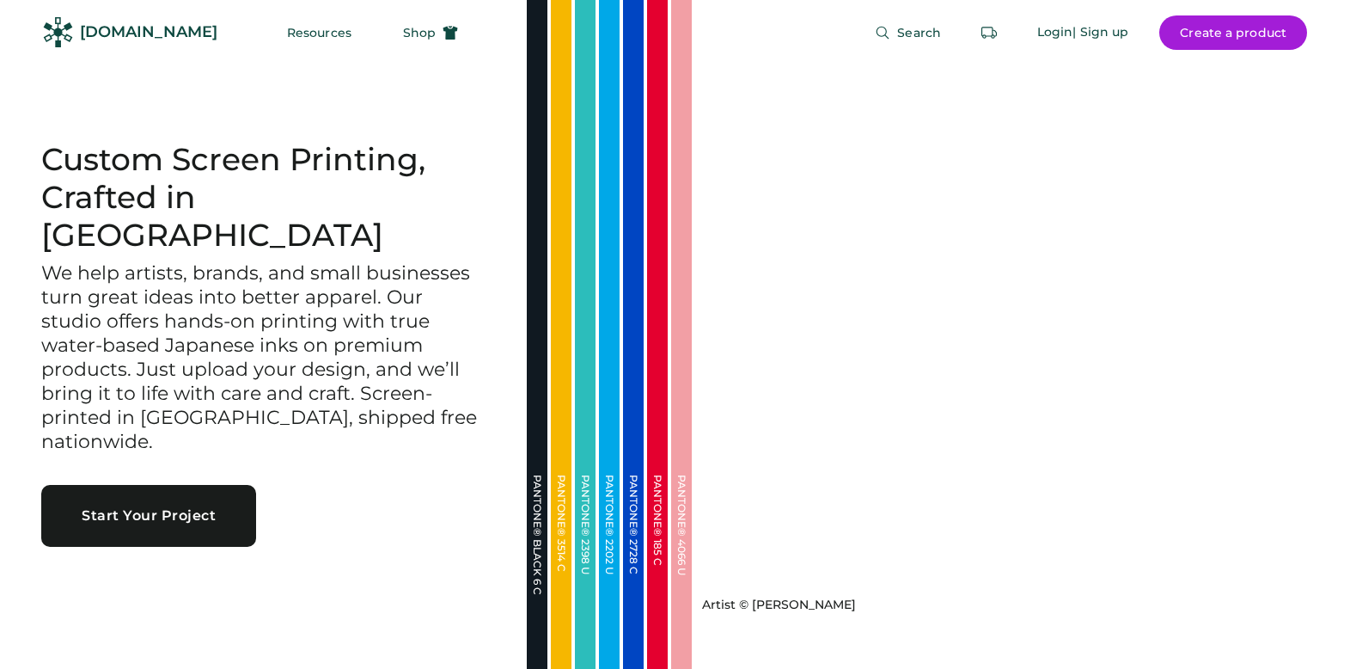 The image size is (1350, 669). I want to click on button: Start Your Project, so click(149, 516).